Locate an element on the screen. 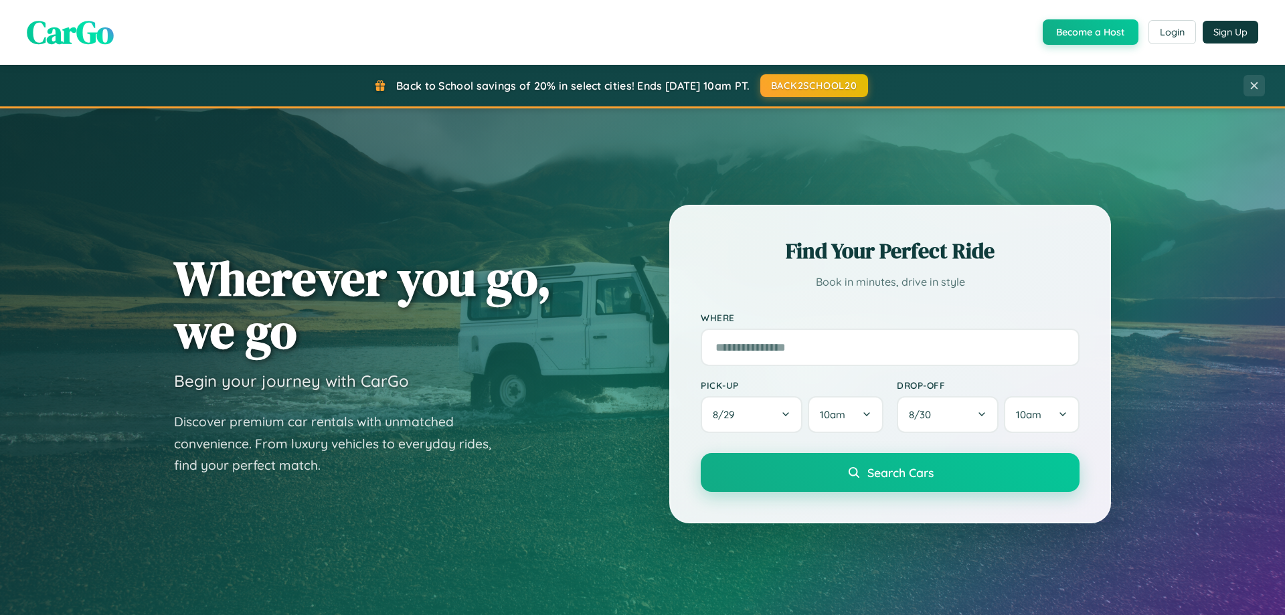 The width and height of the screenshot is (1285, 615). span: CarGo is located at coordinates (70, 32).